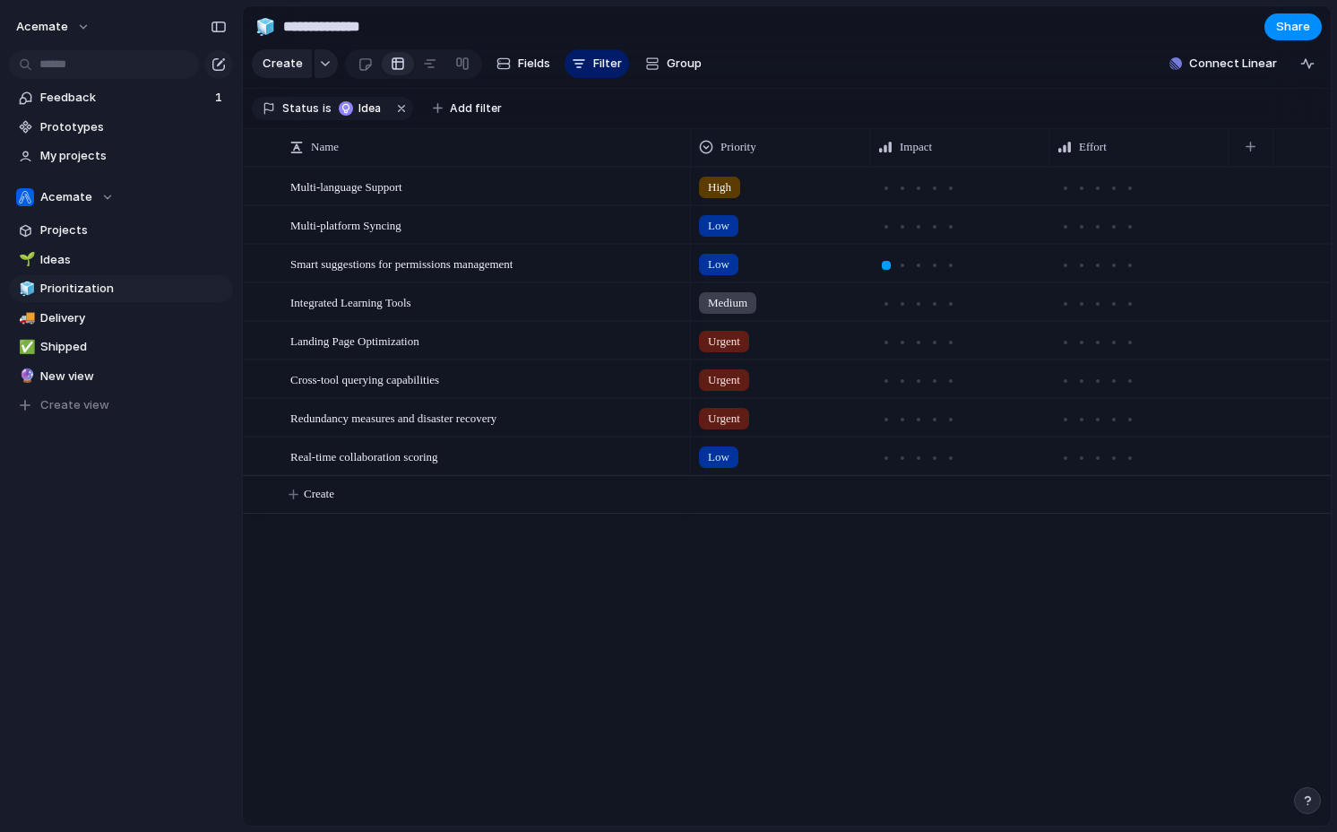 The image size is (1337, 832). I want to click on span: Create view, so click(74, 405).